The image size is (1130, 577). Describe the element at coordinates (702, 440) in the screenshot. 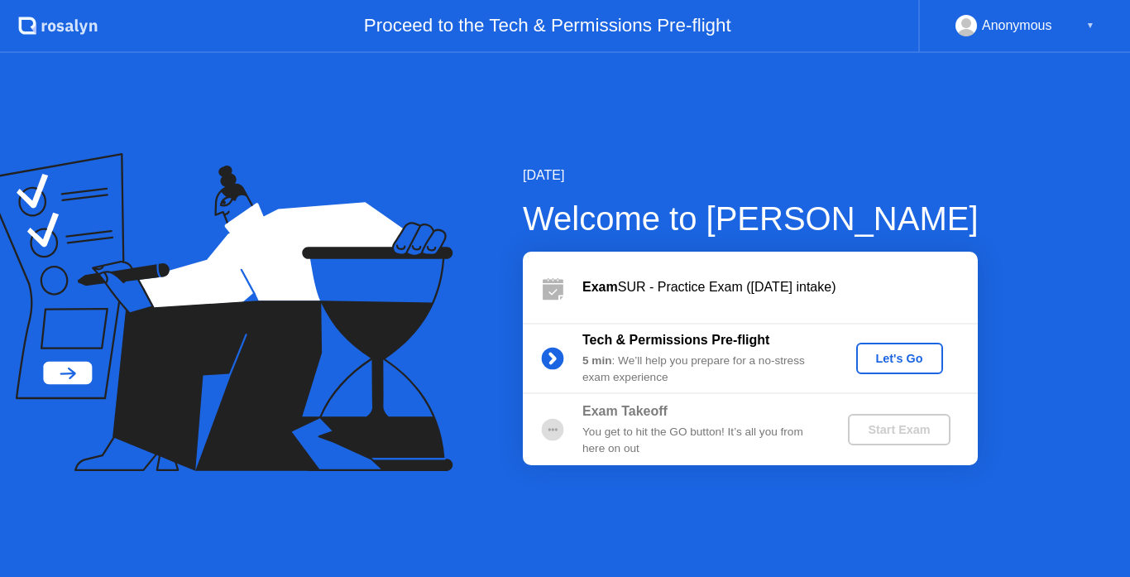

I see `div: You get to hit the GO button! It’s all you from here on out` at that location.